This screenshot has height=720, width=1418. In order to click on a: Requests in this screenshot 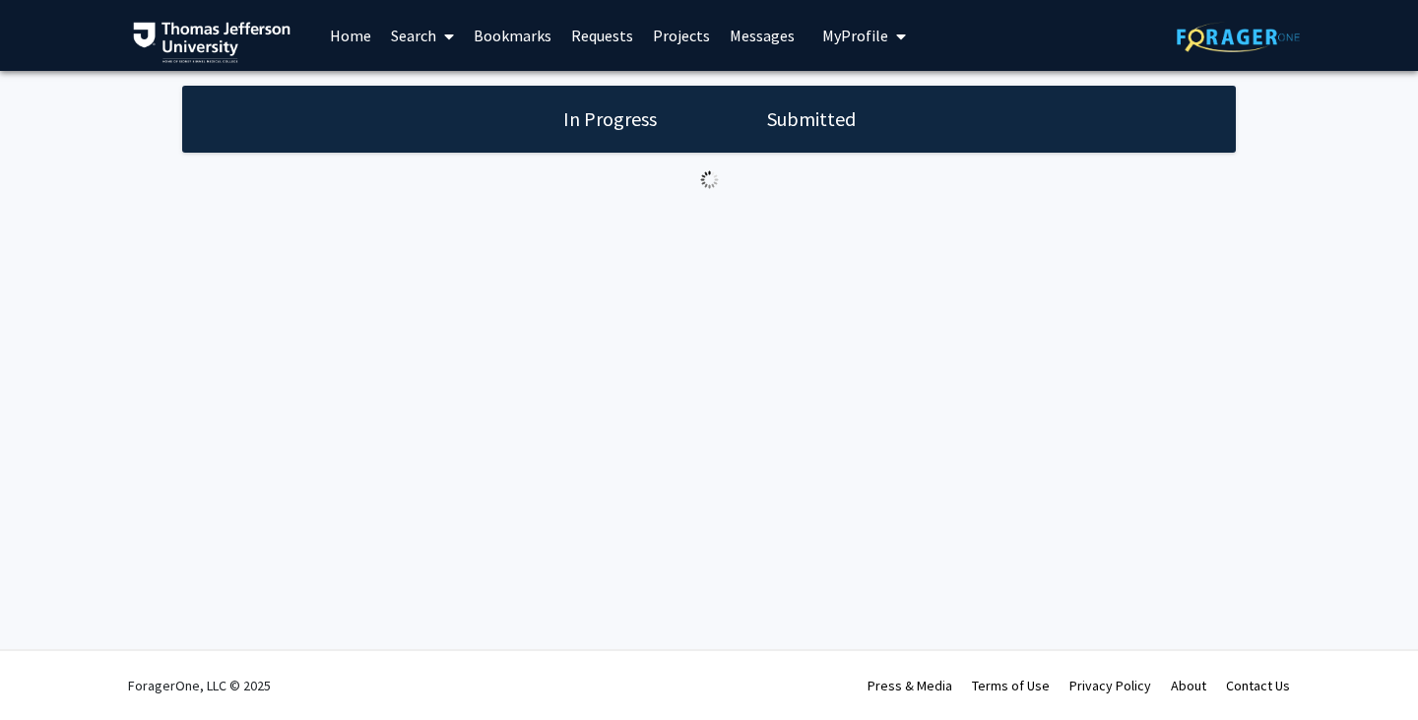, I will do `click(602, 35)`.